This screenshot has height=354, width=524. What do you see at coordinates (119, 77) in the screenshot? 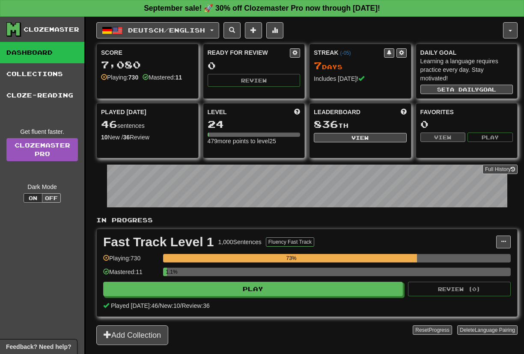
I see `div: Playing:` at bounding box center [119, 77].